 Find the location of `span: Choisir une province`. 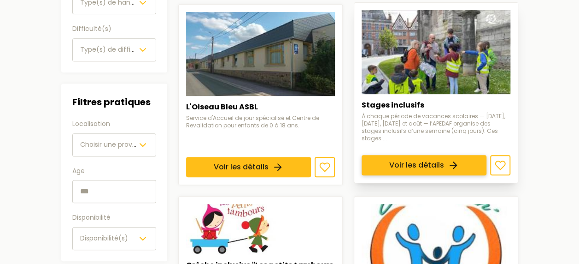

span: Choisir une province is located at coordinates (113, 144).